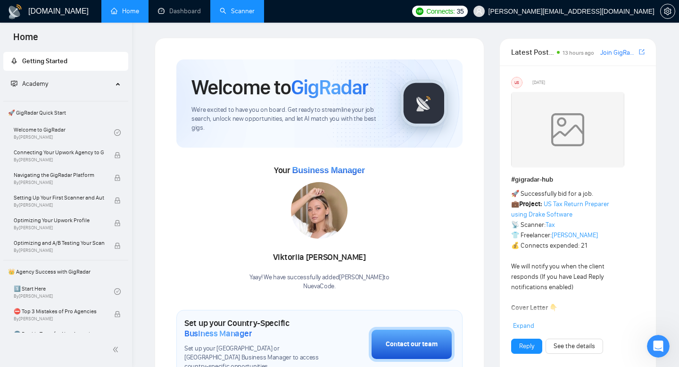 The height and width of the screenshot is (367, 679). I want to click on strong: Project:, so click(530, 204).